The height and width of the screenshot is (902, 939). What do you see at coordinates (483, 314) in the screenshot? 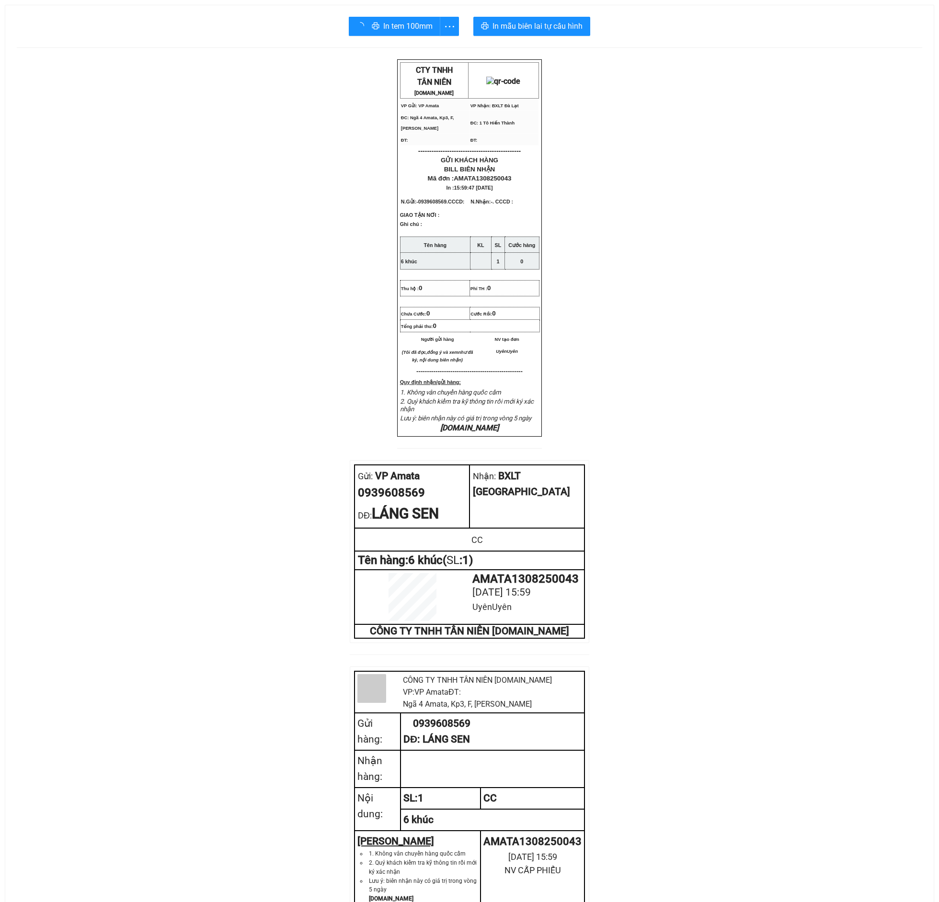
I see `span: Cước Rồi:` at bounding box center [483, 314].